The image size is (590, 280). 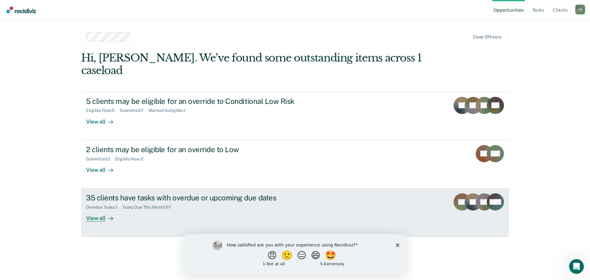 I want to click on div: How satisfied are you with your experience using Recidiviz?, so click(x=113, y=11).